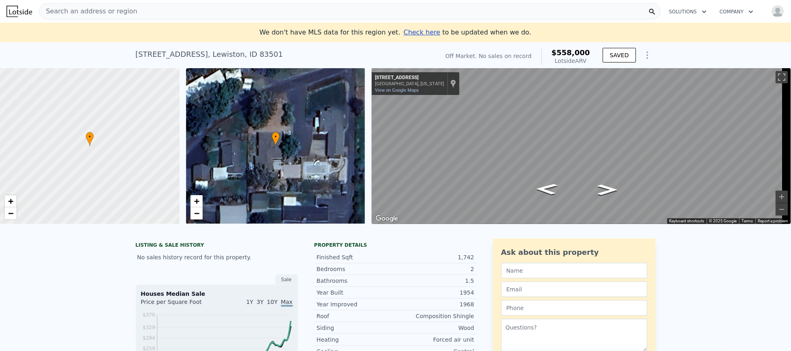 Image resolution: width=791 pixels, height=351 pixels. I want to click on div: 1968, so click(435, 305).